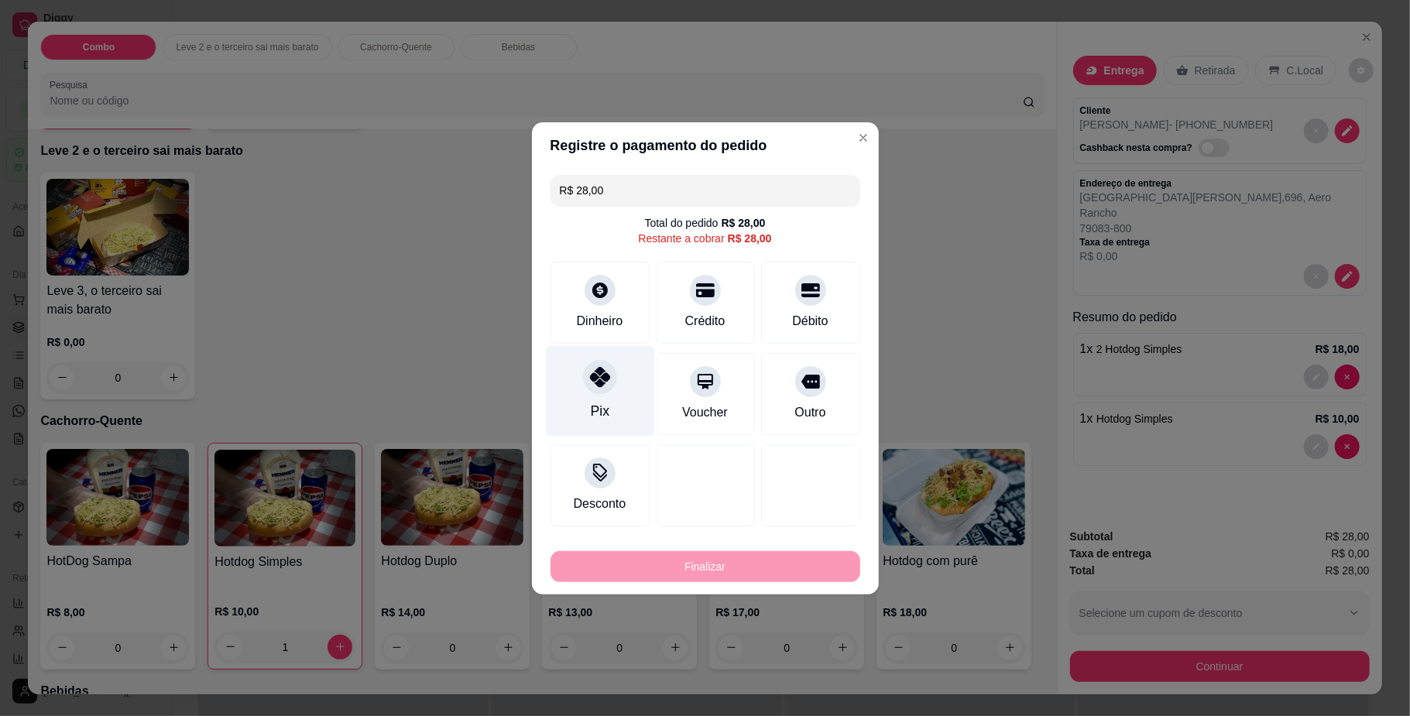 The image size is (1410, 716). What do you see at coordinates (810, 413) in the screenshot?
I see `div: Outro` at bounding box center [810, 413].